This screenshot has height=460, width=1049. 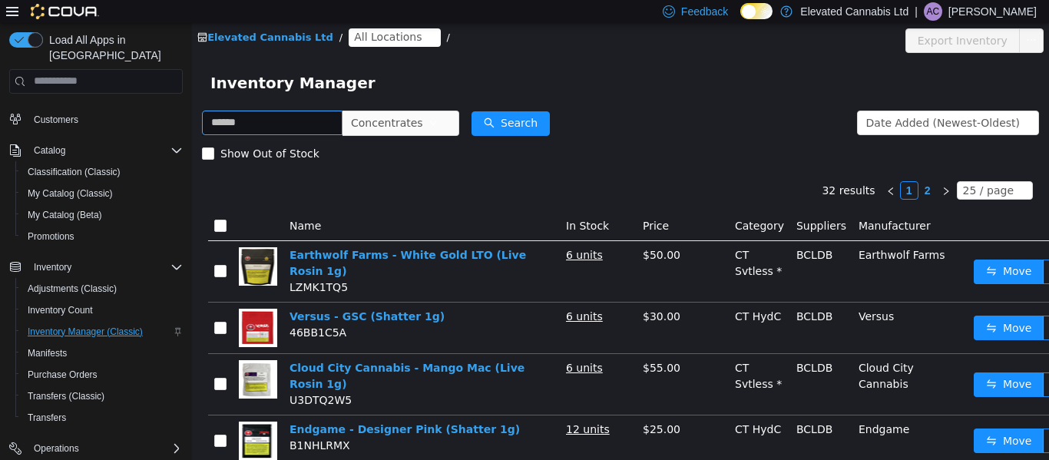 I want to click on span: Suppliers, so click(x=629, y=203).